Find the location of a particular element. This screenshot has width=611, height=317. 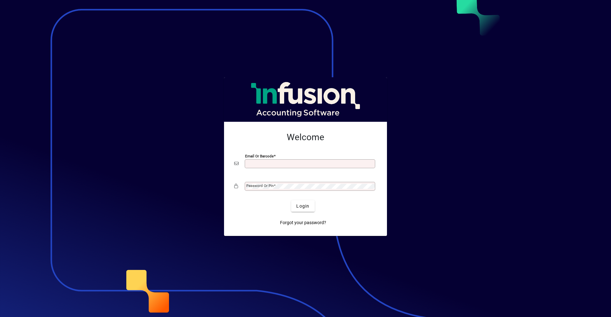

mat-label: Password or Pin is located at coordinates (260, 186).